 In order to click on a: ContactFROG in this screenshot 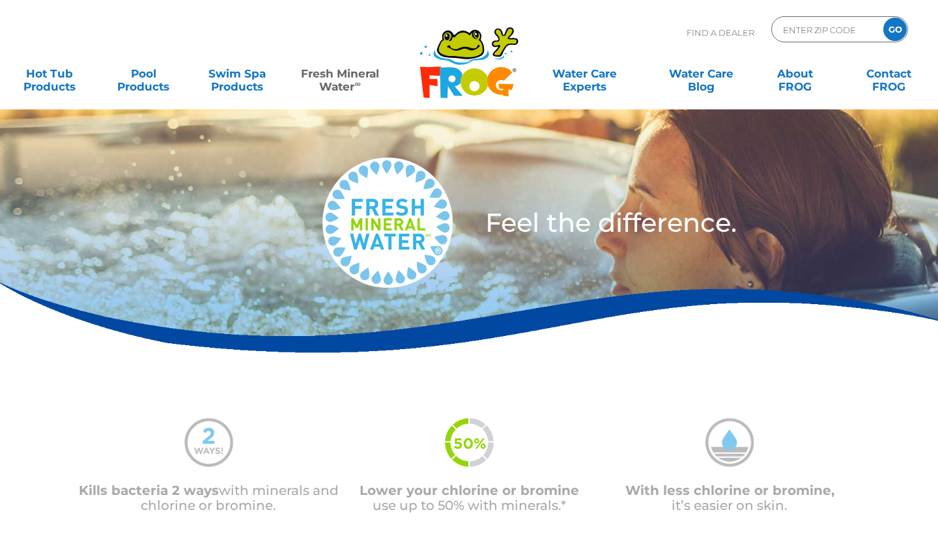, I will do `click(889, 74)`.